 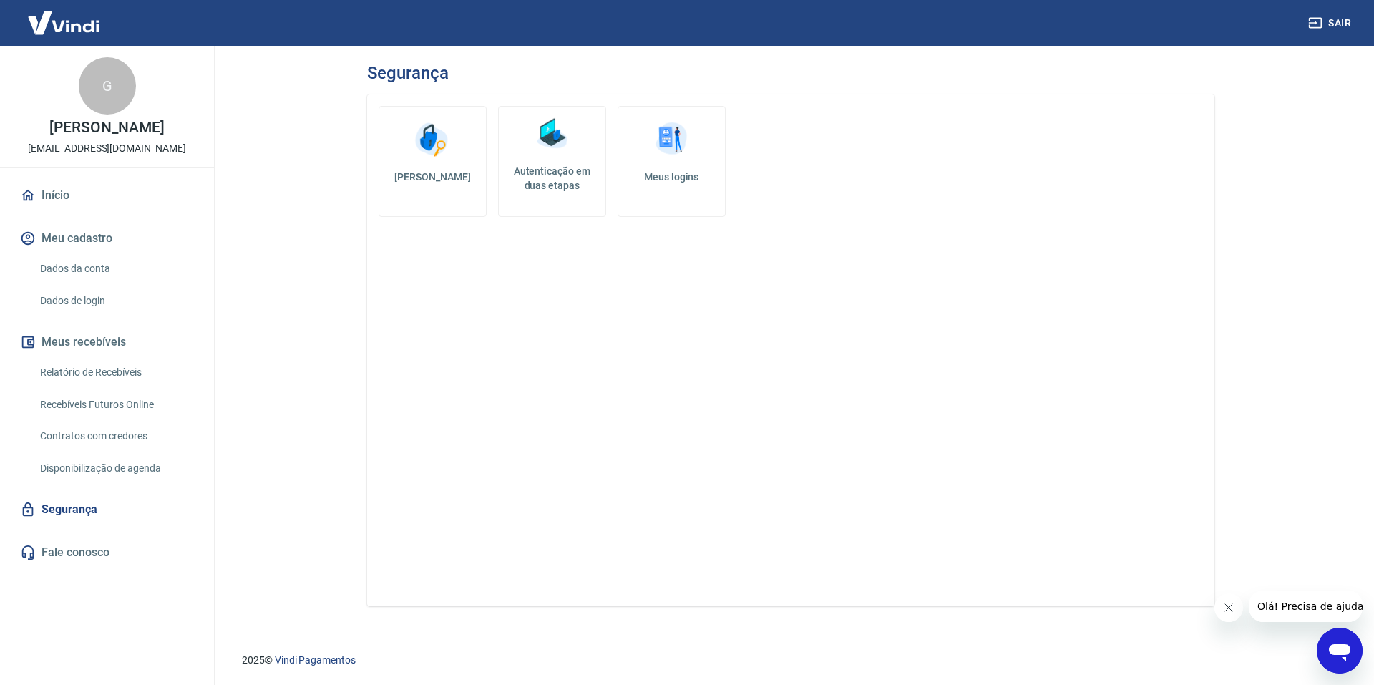 I want to click on span: Olá! Precisa de ajuda?, so click(x=64, y=16).